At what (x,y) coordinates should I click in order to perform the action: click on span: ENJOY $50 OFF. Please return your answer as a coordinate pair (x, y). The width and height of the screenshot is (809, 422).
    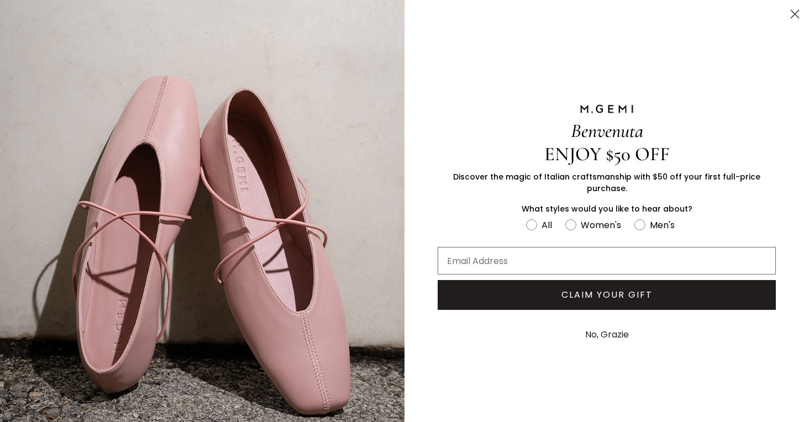
    Looking at the image, I should click on (607, 154).